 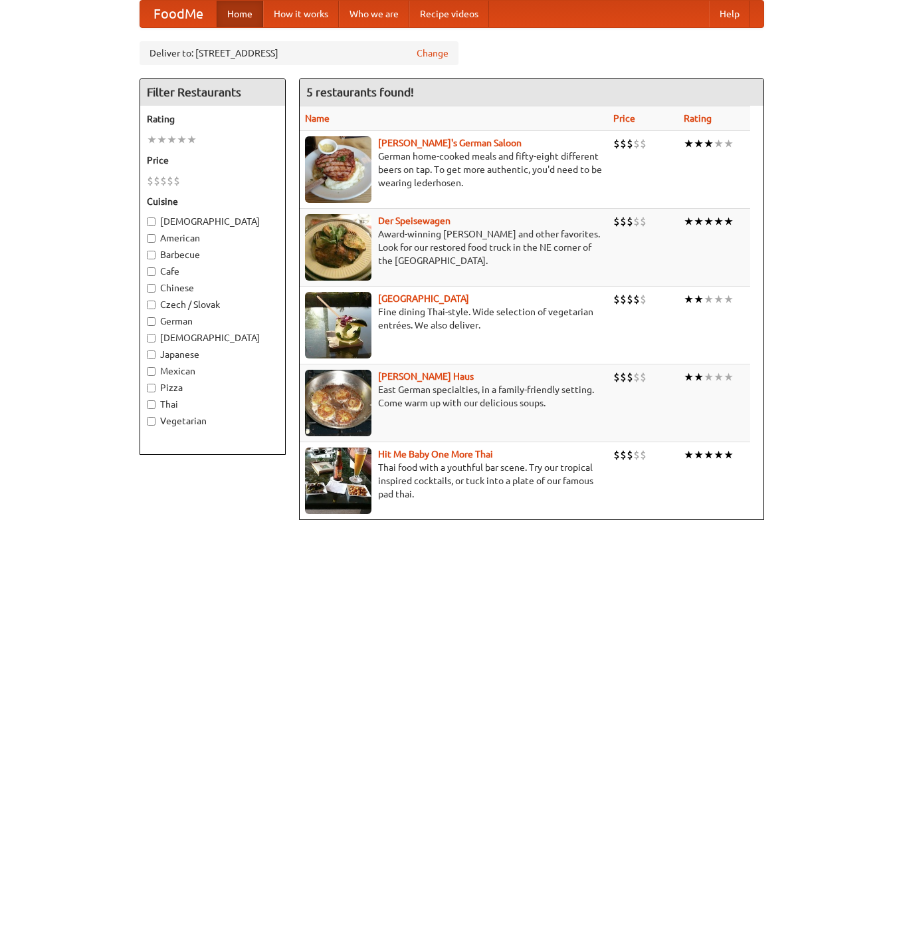 I want to click on label: Japanese, so click(x=213, y=354).